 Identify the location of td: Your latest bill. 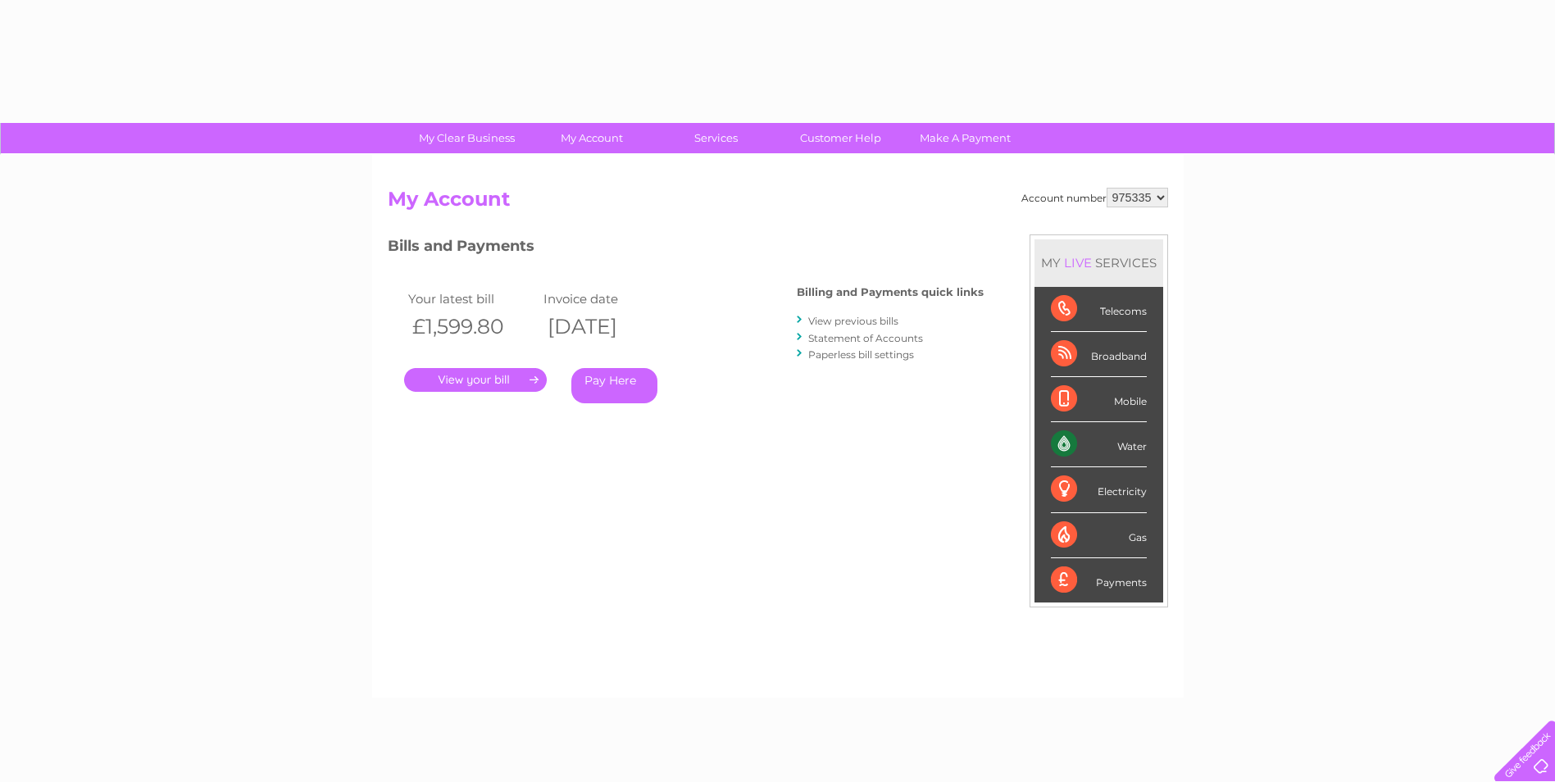
(471, 298).